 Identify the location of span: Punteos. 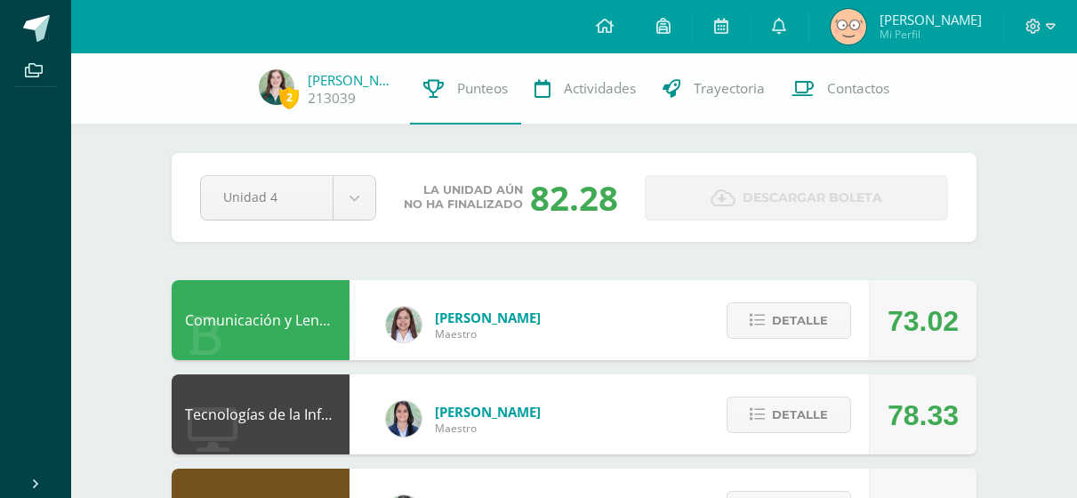
(482, 88).